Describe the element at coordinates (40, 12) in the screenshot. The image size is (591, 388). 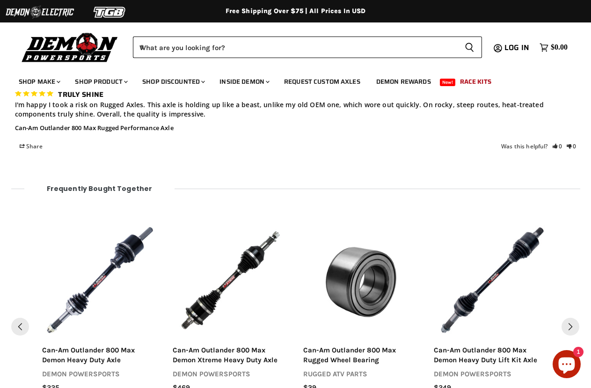
I see `img: Demon Electric Logo 2` at that location.